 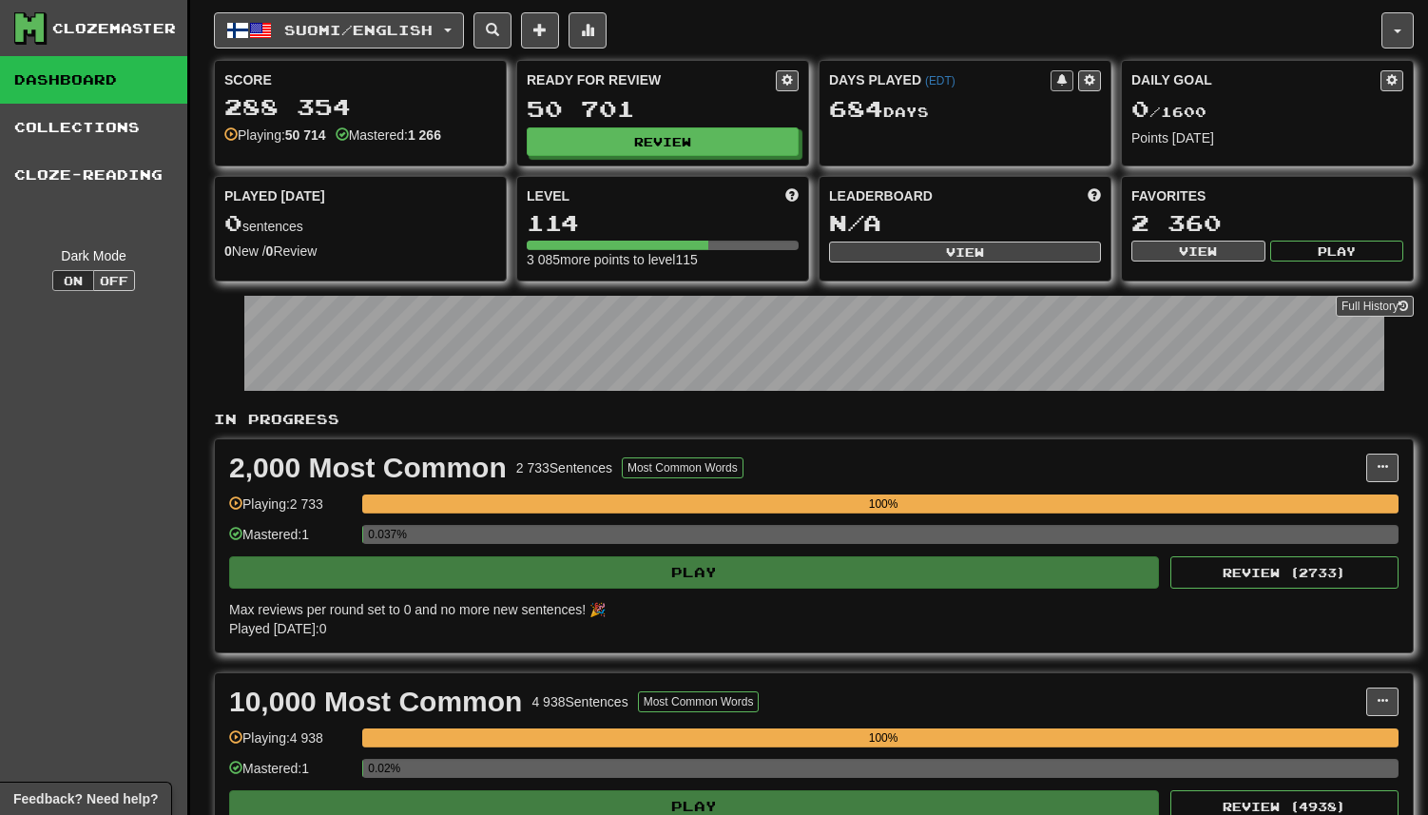 I want to click on div: 50 701, so click(x=662, y=108).